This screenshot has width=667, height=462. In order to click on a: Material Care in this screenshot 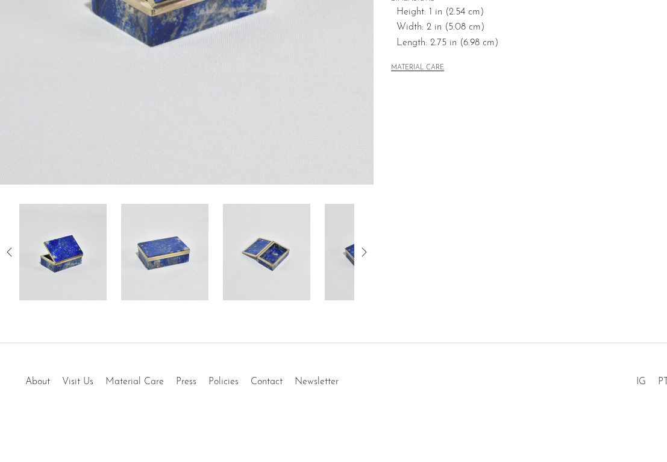, I will do `click(134, 382)`.